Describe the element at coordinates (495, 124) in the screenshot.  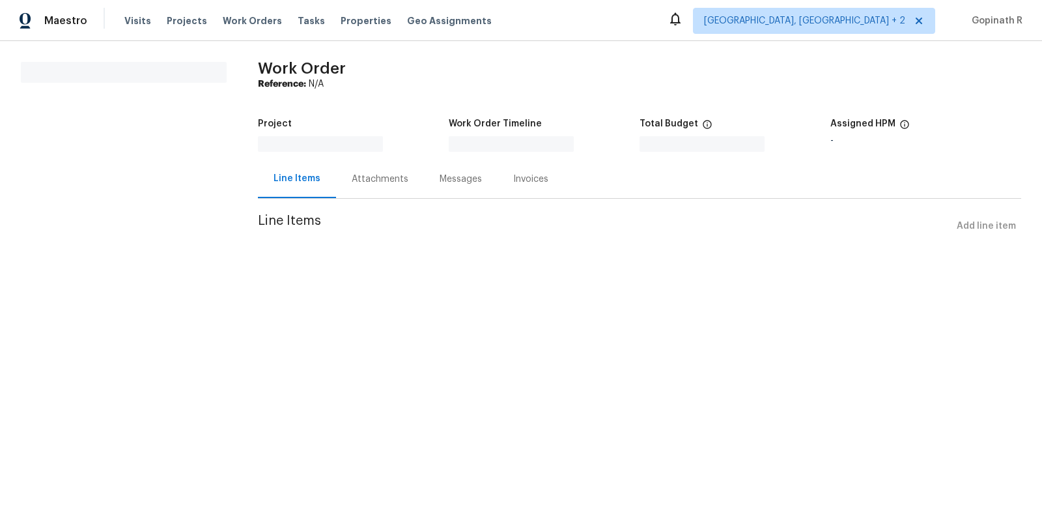
I see `h5: Work Order Timeline` at that location.